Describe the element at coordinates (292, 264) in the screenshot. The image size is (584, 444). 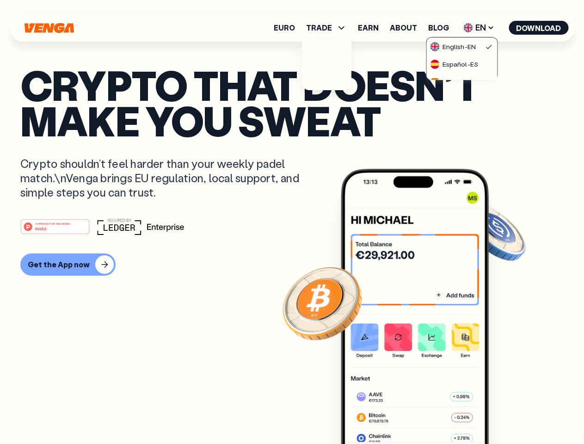
I see `a: Get the App now` at that location.